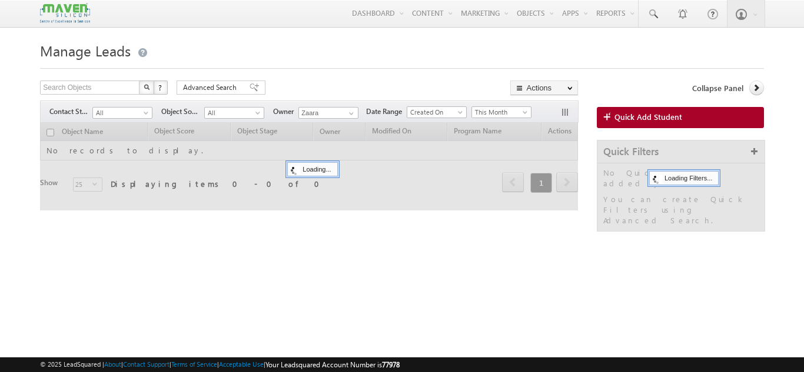  I want to click on a: This Month, so click(501, 112).